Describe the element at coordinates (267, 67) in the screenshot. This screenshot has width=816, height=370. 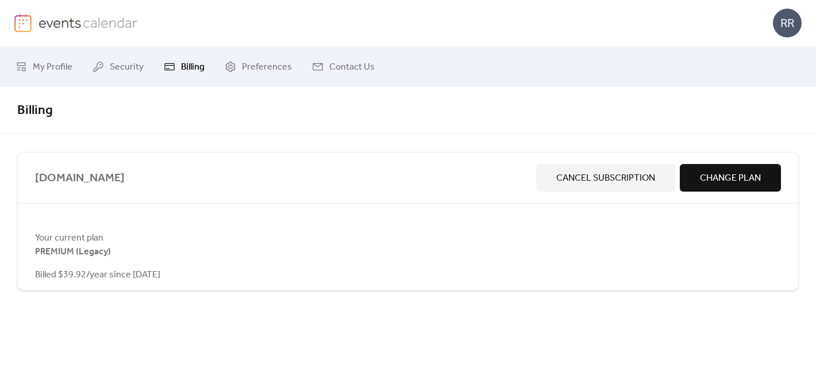
I see `span: Preferences` at that location.